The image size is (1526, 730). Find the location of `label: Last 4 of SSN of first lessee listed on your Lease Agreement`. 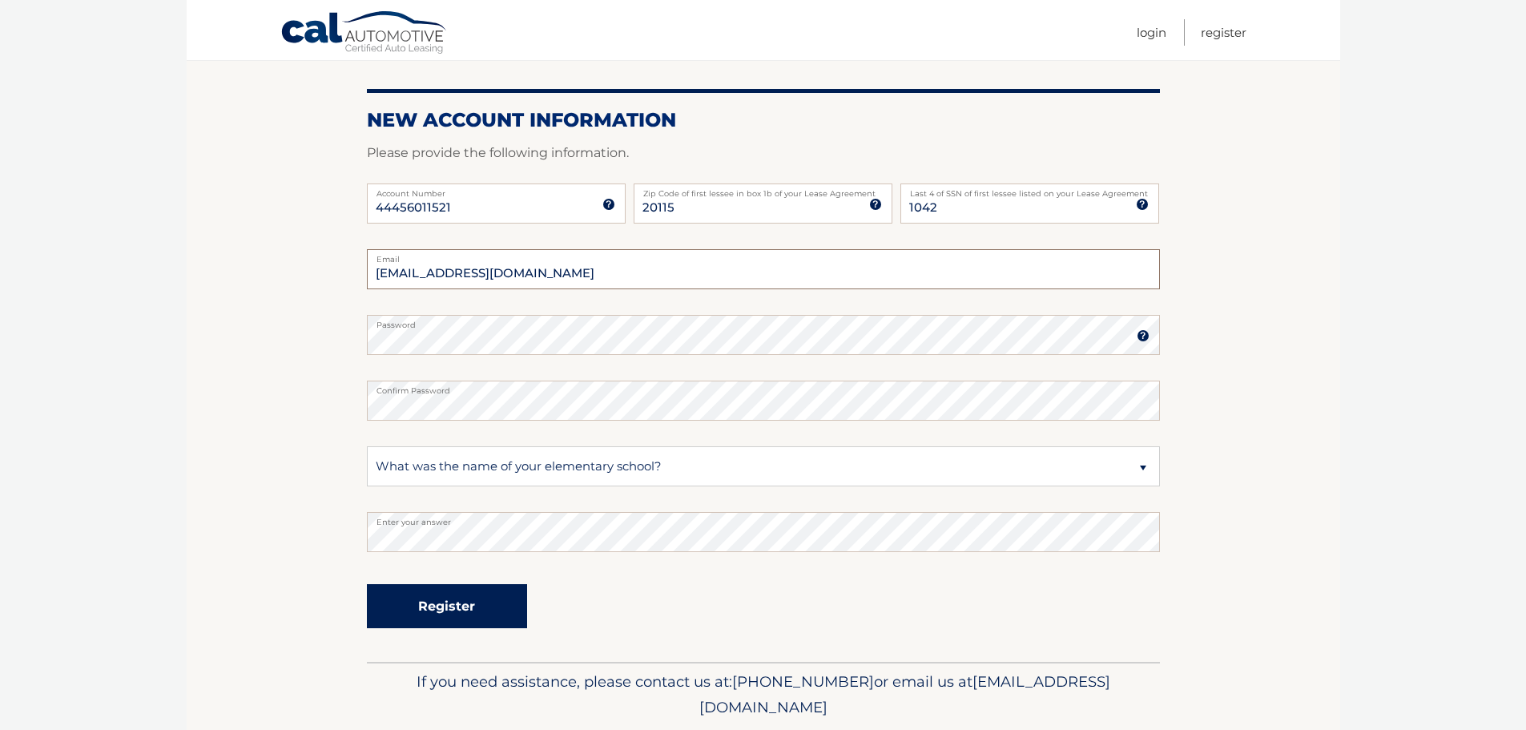

label: Last 4 of SSN of first lessee listed on your Lease Agreement is located at coordinates (1029, 190).